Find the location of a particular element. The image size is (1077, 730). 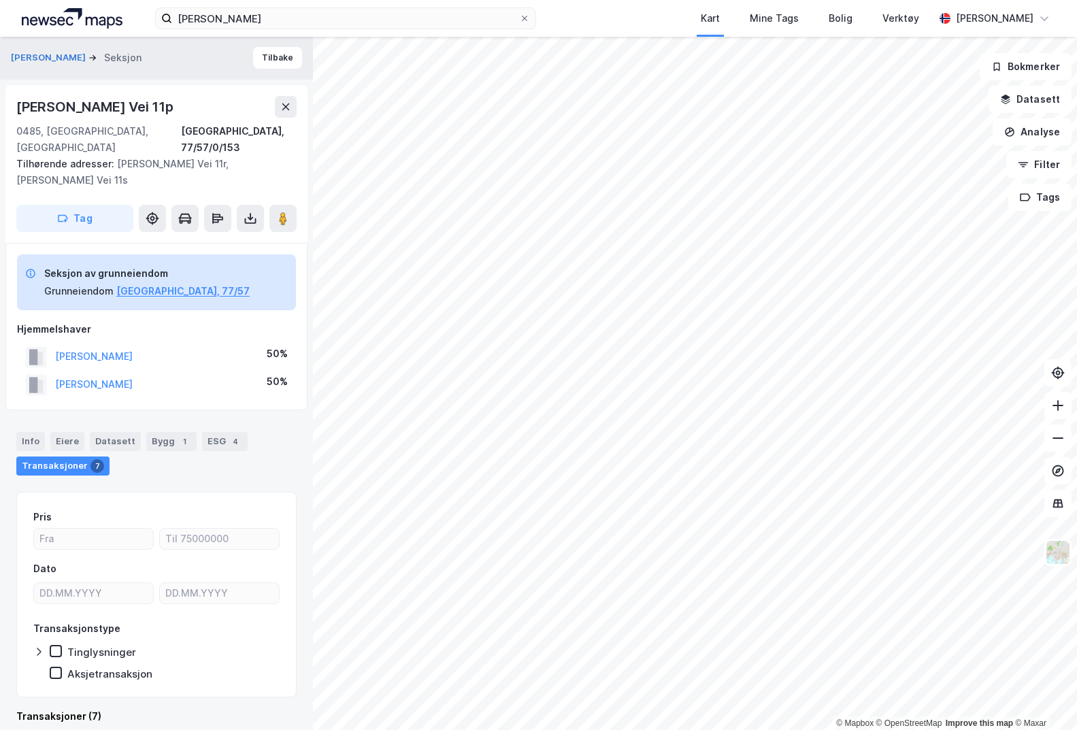

button: Tilbake is located at coordinates (277, 58).